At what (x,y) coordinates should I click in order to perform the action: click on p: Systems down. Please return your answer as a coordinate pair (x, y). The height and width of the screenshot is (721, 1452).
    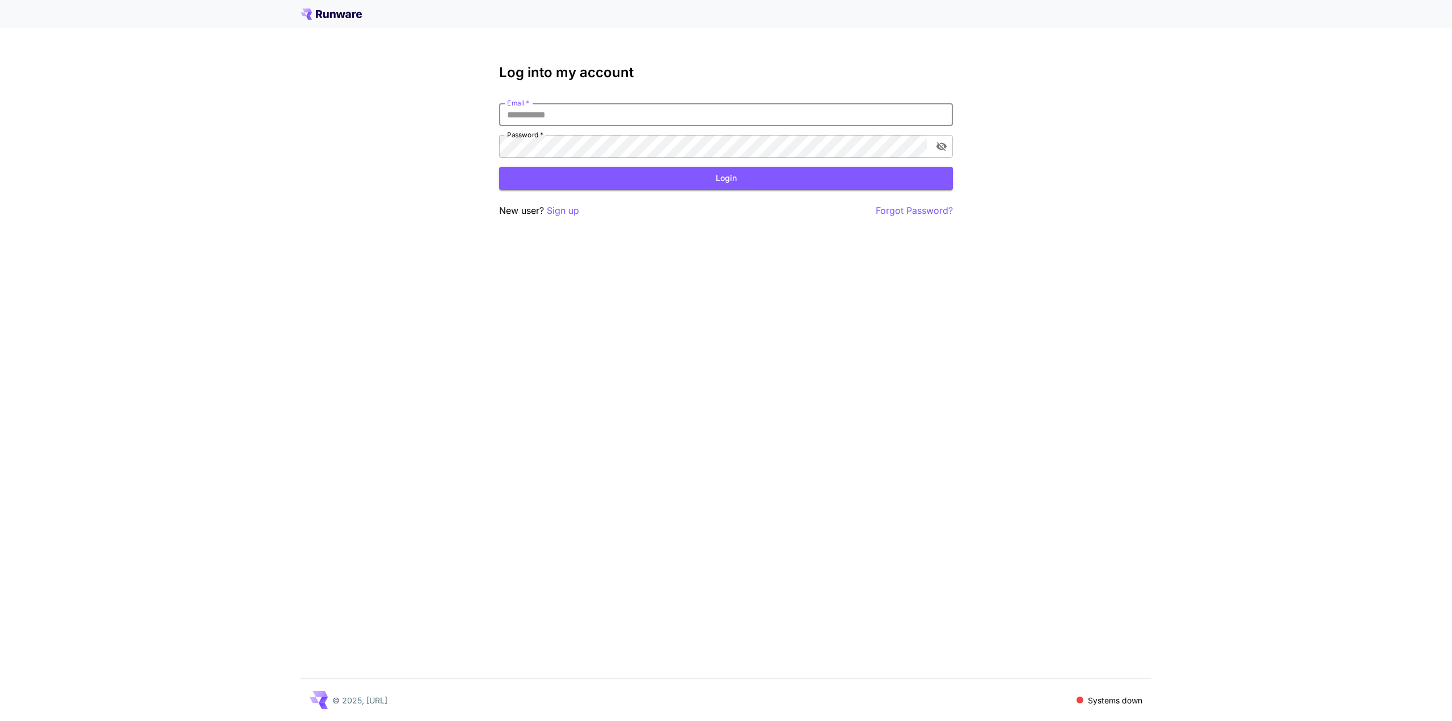
    Looking at the image, I should click on (1115, 700).